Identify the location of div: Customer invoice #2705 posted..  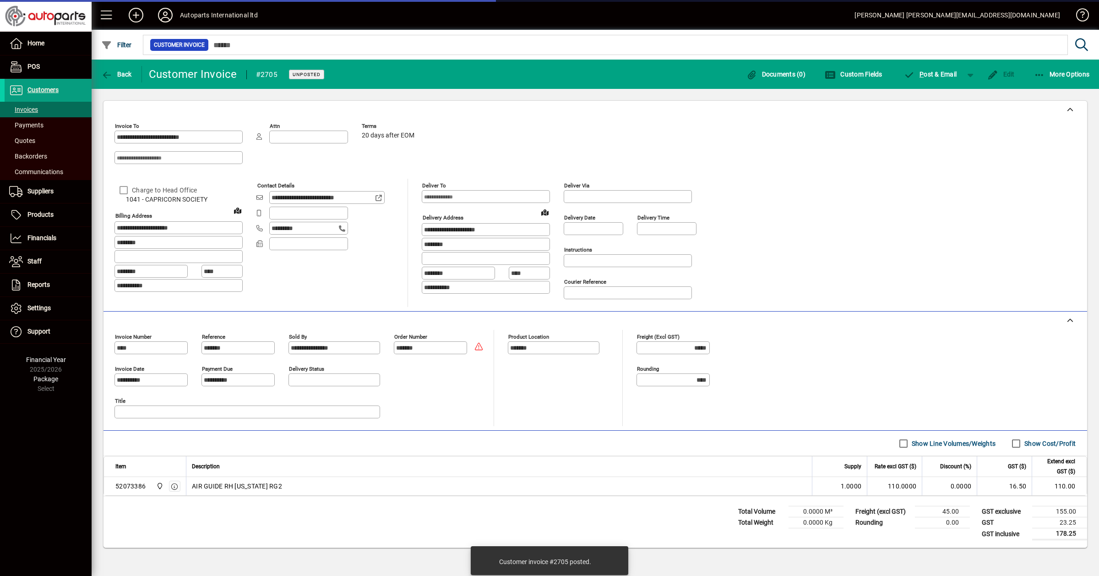
(545, 562).